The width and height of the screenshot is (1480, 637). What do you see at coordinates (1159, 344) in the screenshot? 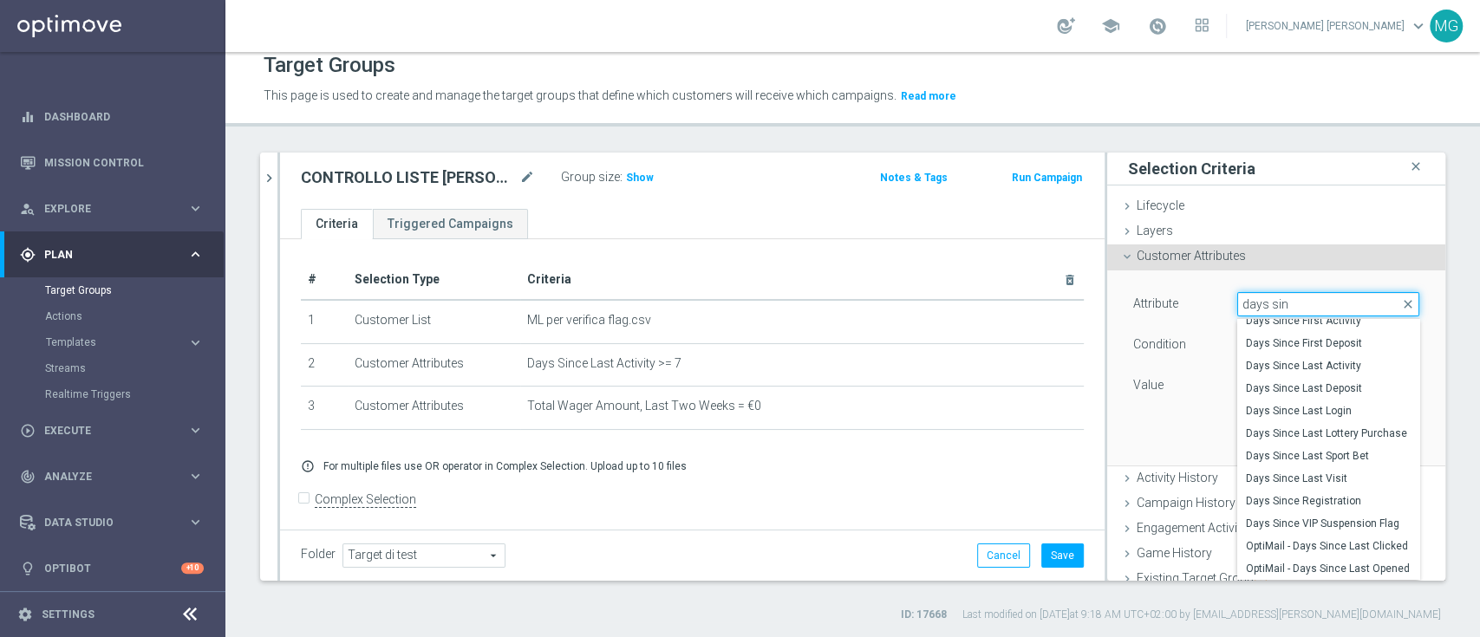
I see `lable: Condition` at bounding box center [1159, 344].